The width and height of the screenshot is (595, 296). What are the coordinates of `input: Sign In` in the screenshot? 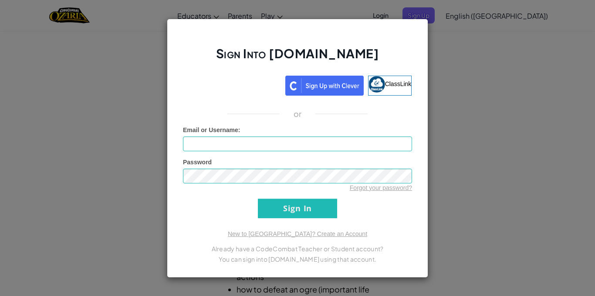 It's located at (297, 209).